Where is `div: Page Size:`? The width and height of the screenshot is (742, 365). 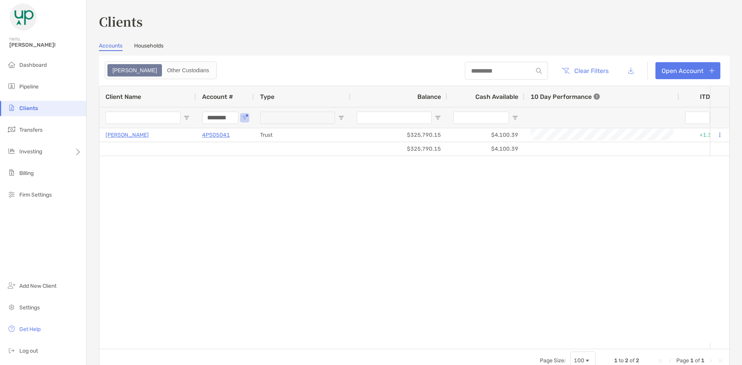 div: Page Size: is located at coordinates (552, 360).